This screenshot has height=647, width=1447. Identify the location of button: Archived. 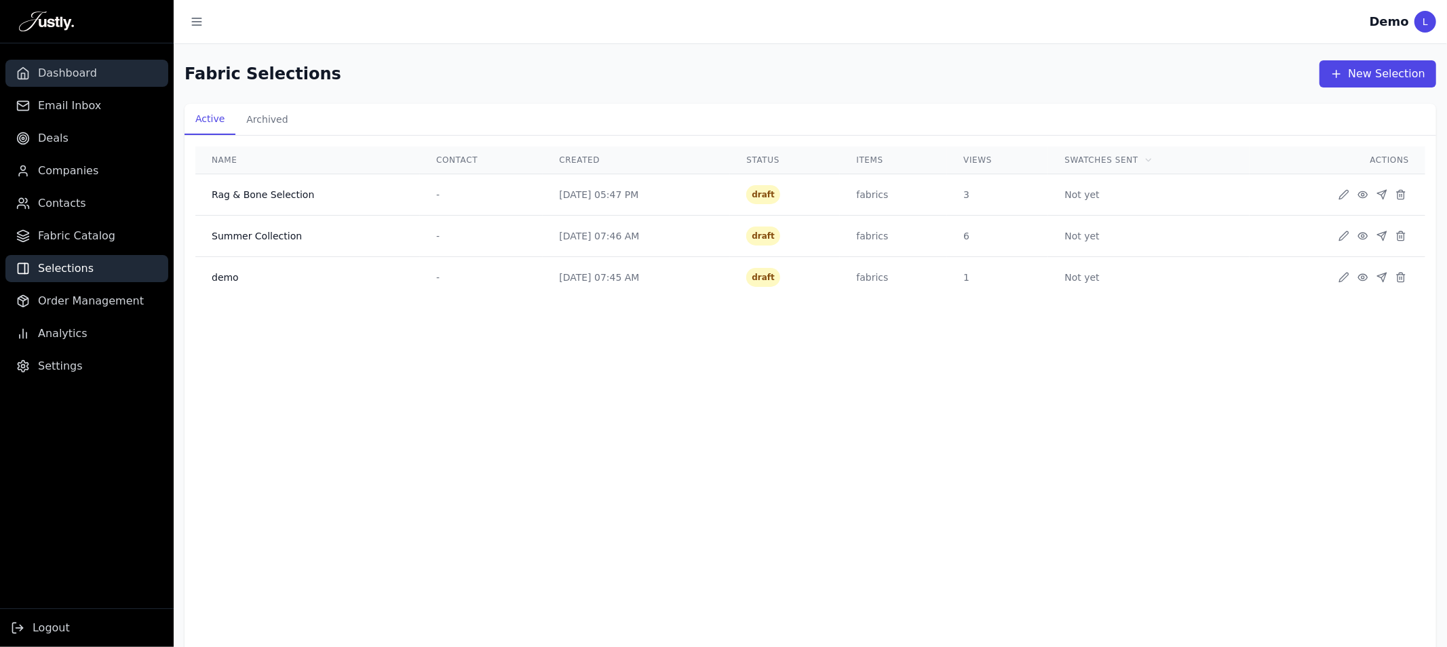
(267, 119).